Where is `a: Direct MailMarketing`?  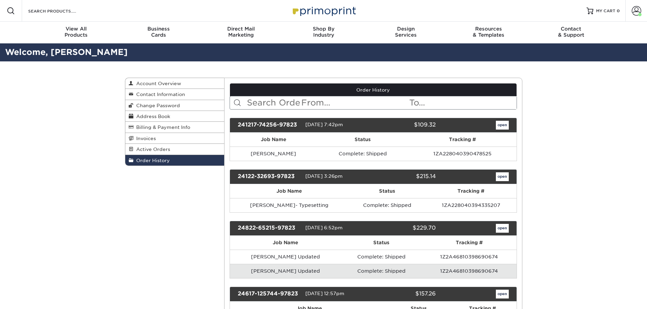 a: Direct MailMarketing is located at coordinates (241, 33).